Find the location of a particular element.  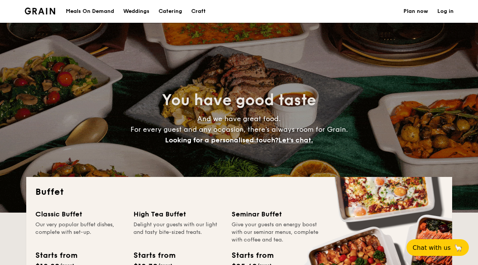

span: You have good taste is located at coordinates (239, 100).